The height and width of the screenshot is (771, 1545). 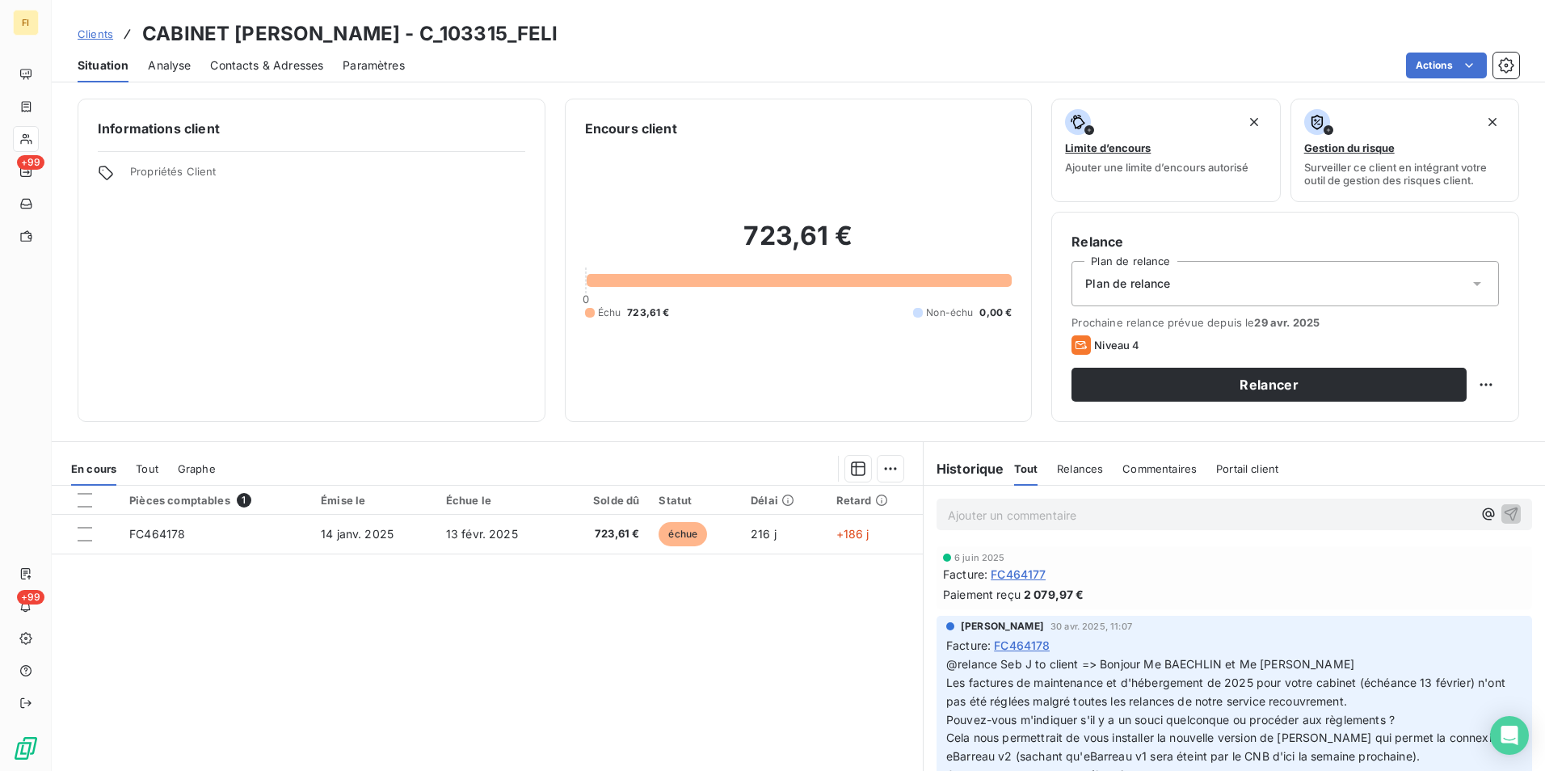 I want to click on span: Graphe, so click(x=196, y=469).